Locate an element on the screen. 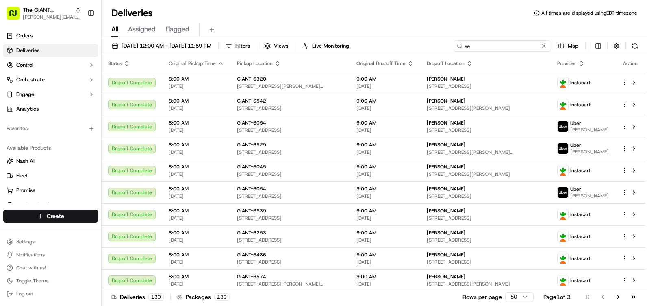 Image resolution: width=647 pixels, height=306 pixels. a: Product Catalog is located at coordinates (50, 205).